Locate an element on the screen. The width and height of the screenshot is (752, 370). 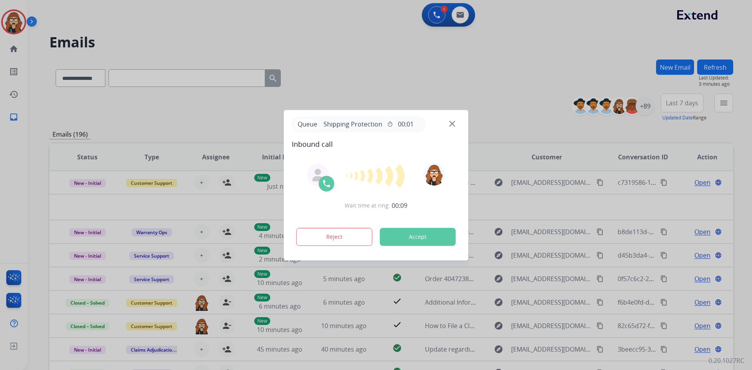
p: Queue is located at coordinates (308, 124).